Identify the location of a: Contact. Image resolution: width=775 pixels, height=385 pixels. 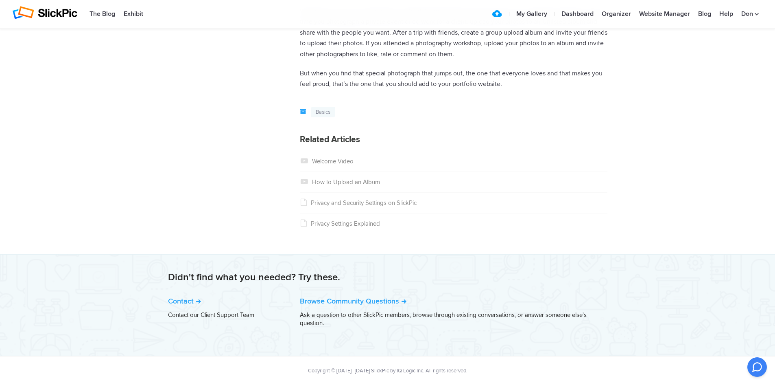
(184, 301).